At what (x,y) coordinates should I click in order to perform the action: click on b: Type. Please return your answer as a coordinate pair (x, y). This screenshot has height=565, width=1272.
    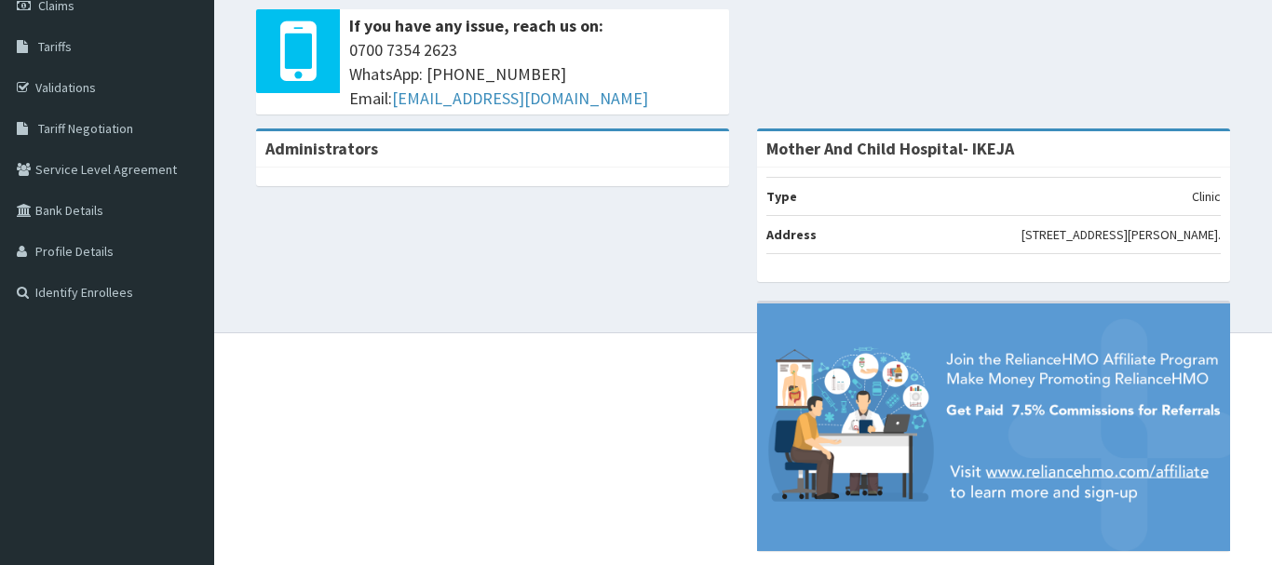
    Looking at the image, I should click on (781, 197).